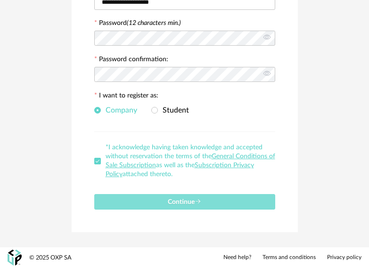 Image resolution: width=369 pixels, height=268 pixels. What do you see at coordinates (237, 258) in the screenshot?
I see `a: Need help?` at bounding box center [237, 258].